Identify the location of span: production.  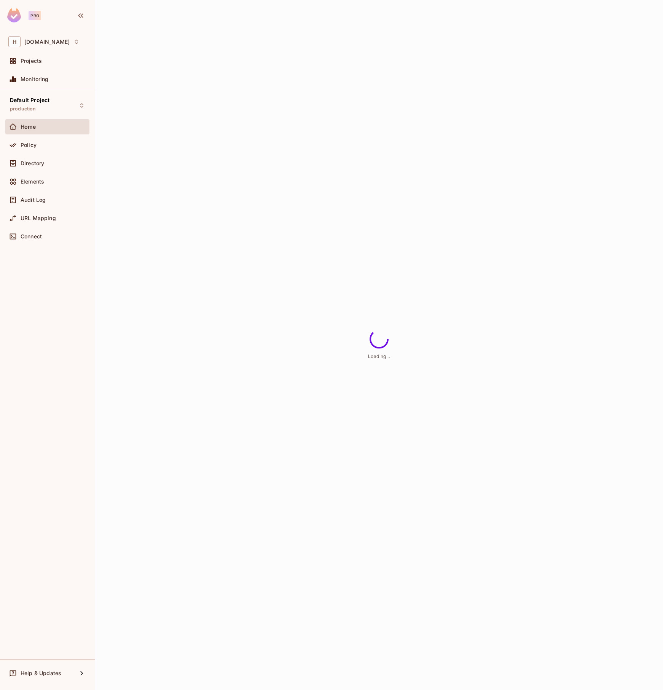
(23, 109).